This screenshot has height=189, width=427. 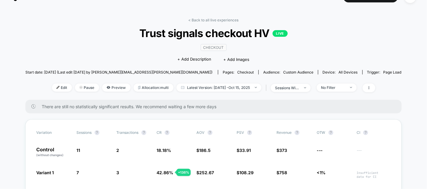 What do you see at coordinates (245, 150) in the screenshot?
I see `span: 33.91` at bounding box center [245, 150].